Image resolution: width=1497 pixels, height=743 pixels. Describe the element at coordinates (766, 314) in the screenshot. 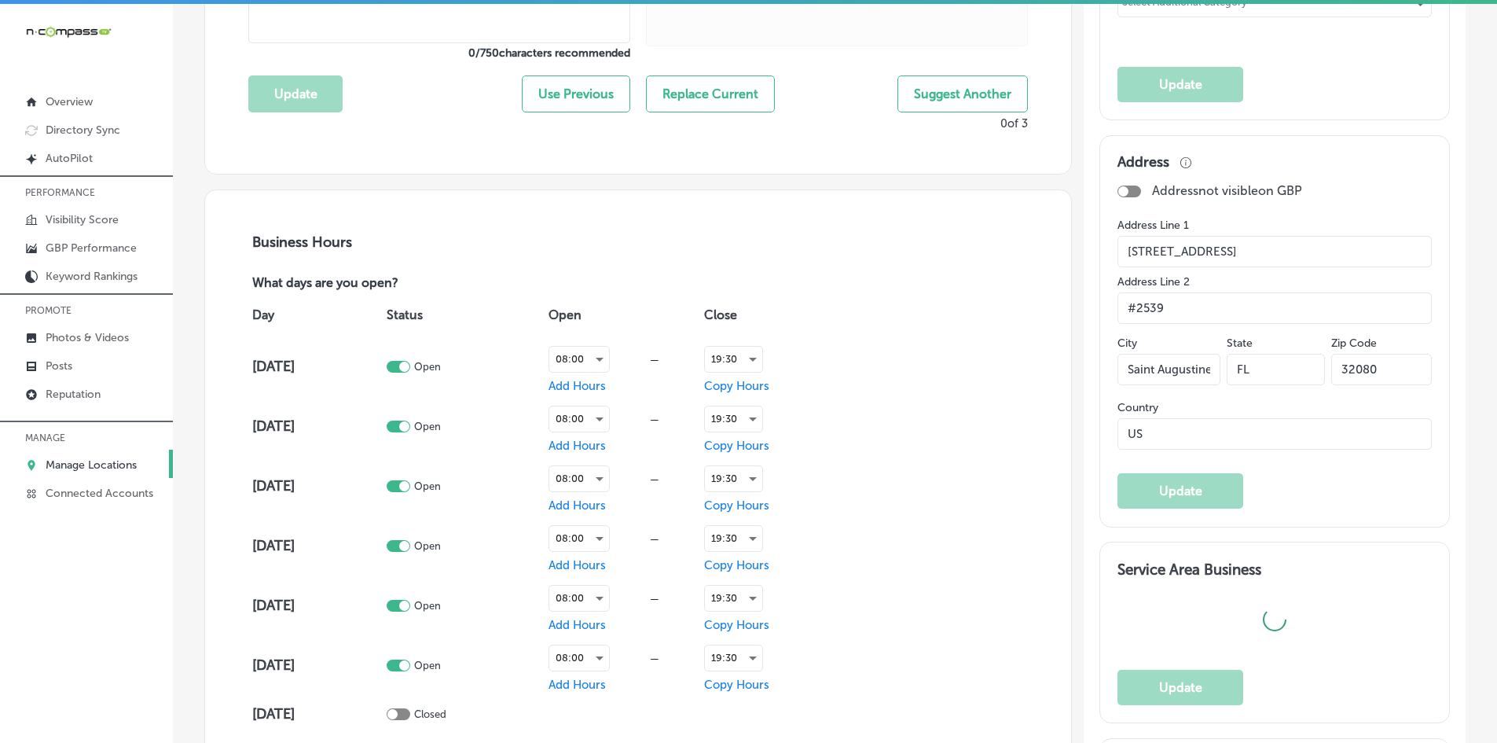

I see `th: Close` at that location.